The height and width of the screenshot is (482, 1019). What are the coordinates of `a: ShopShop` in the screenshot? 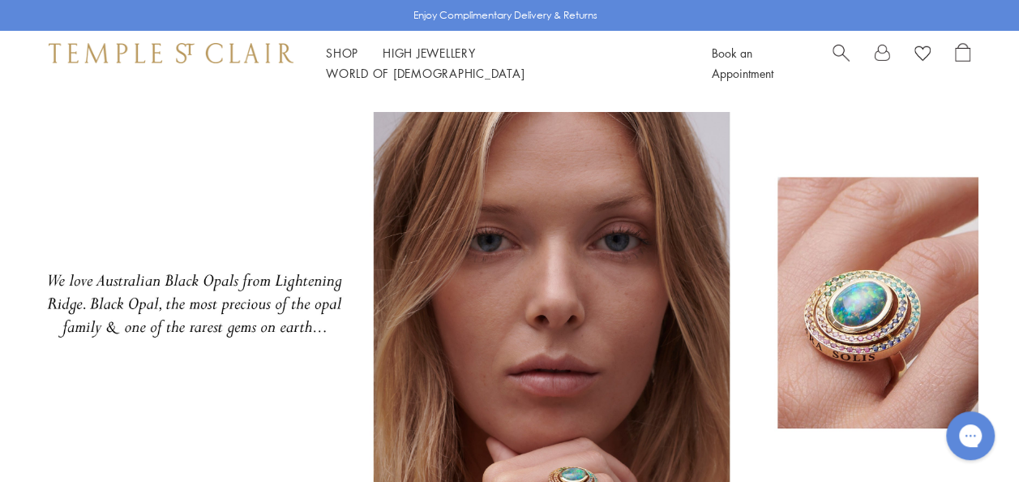 It's located at (342, 53).